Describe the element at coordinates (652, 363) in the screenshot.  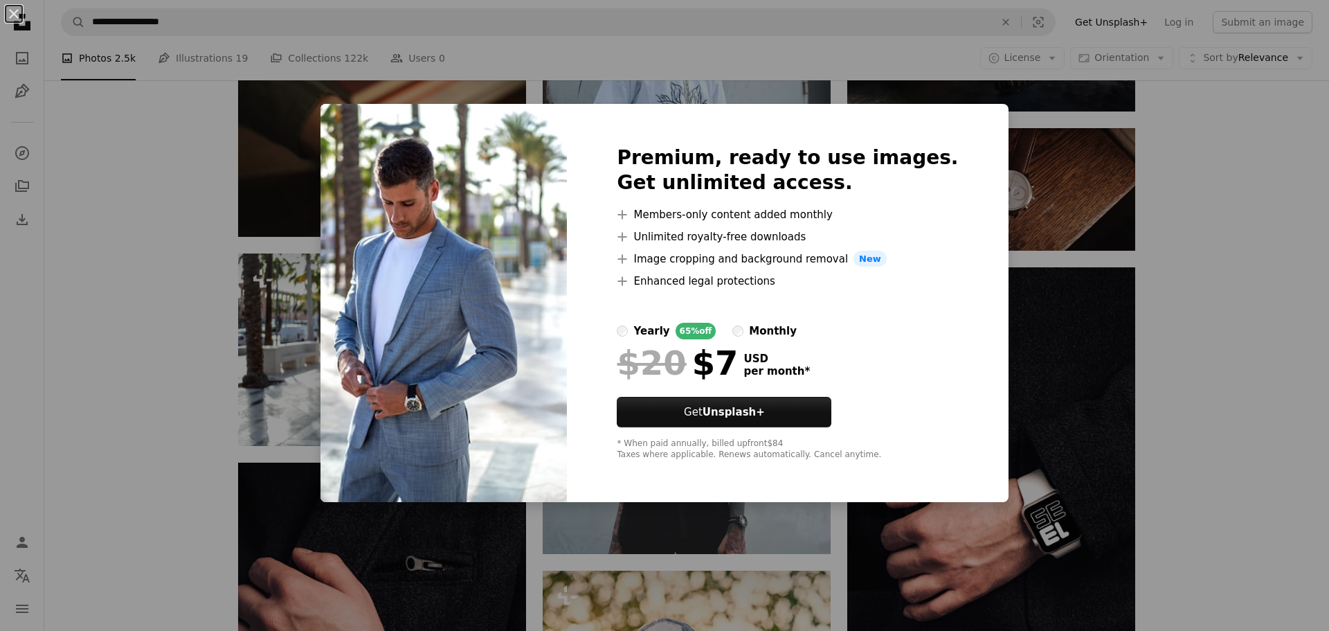
I see `span: $20` at that location.